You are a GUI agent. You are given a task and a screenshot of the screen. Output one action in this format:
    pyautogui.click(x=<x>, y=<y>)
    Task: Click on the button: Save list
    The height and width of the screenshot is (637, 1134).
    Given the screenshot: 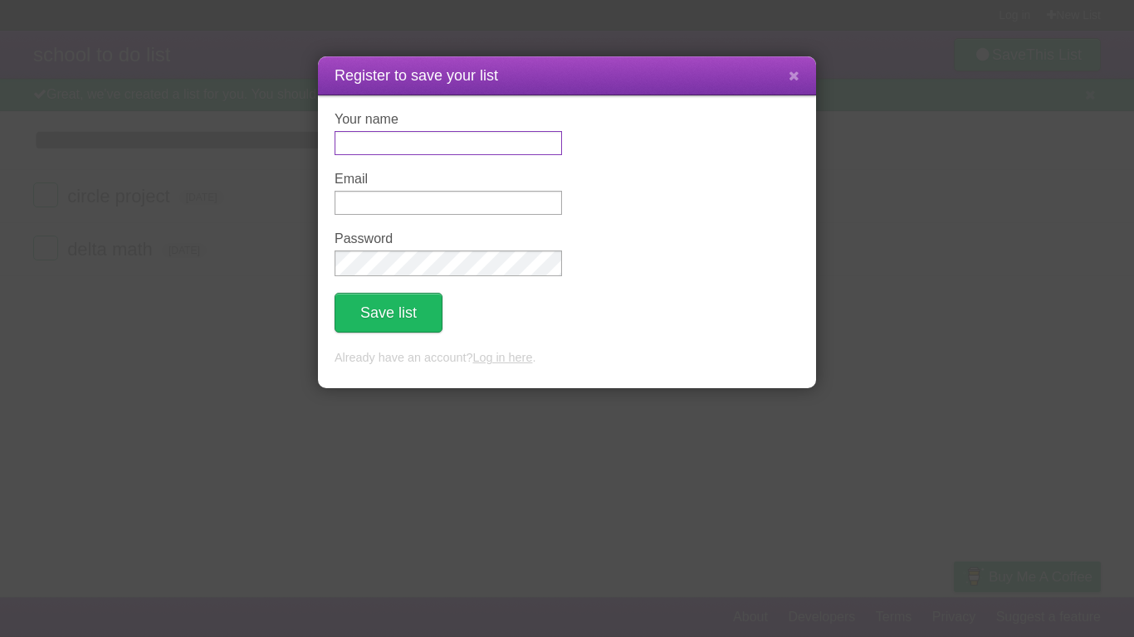 What is the action you would take?
    pyautogui.click(x=388, y=313)
    